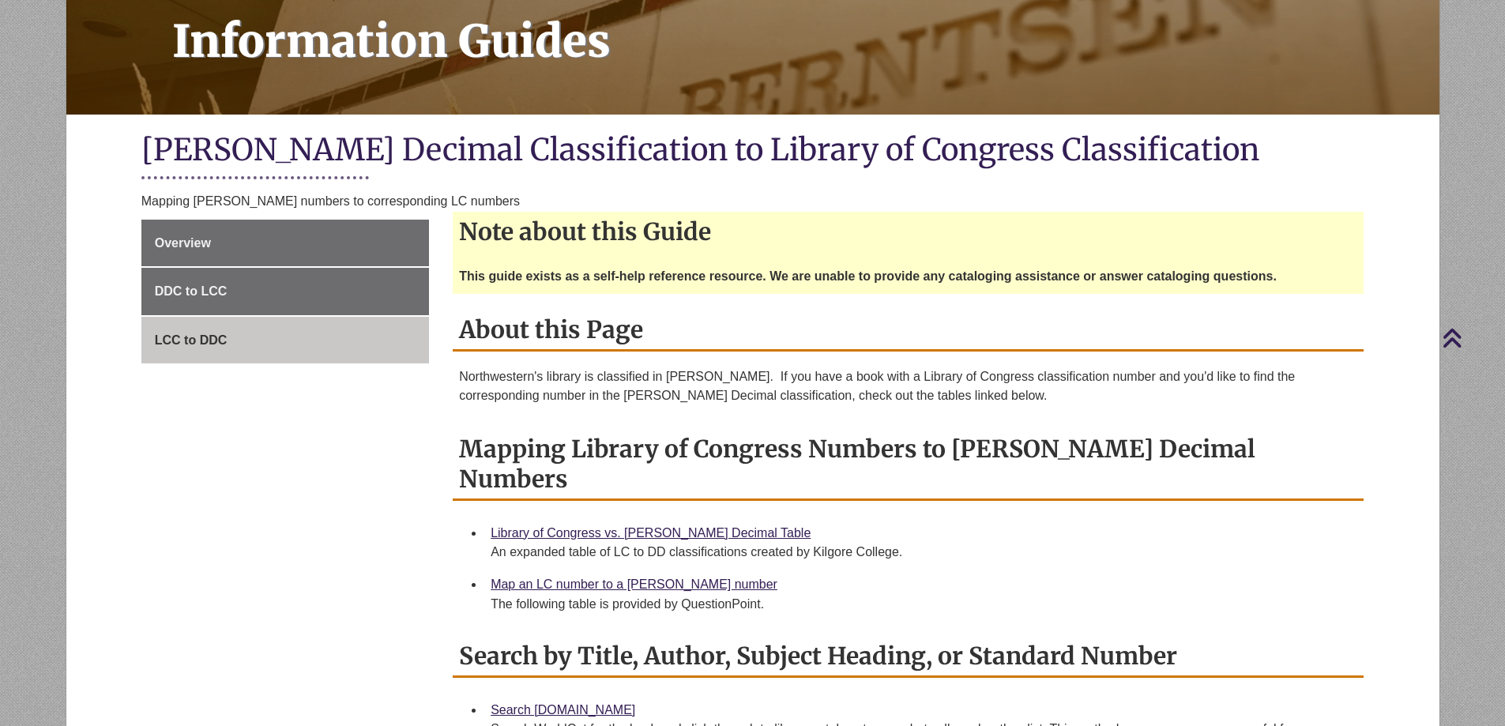 Image resolution: width=1505 pixels, height=726 pixels. I want to click on a: DDC to LCC, so click(285, 292).